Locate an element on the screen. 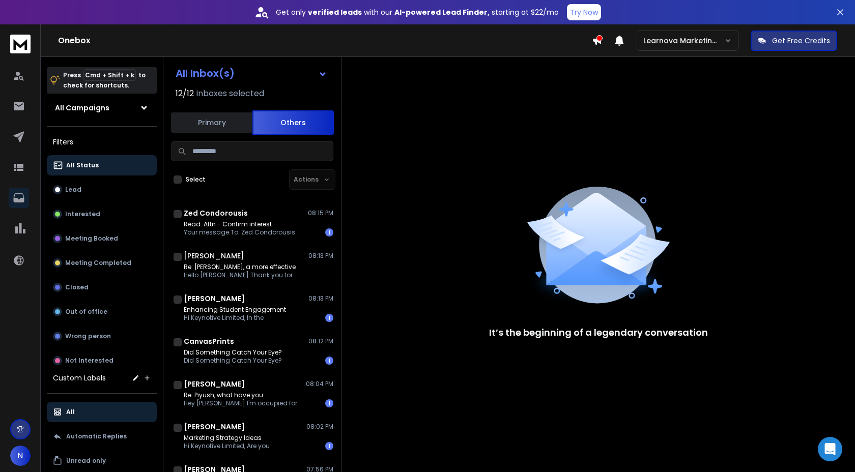 The image size is (855, 472). p: It’s the beginning of a legendary conversation is located at coordinates (599, 333).